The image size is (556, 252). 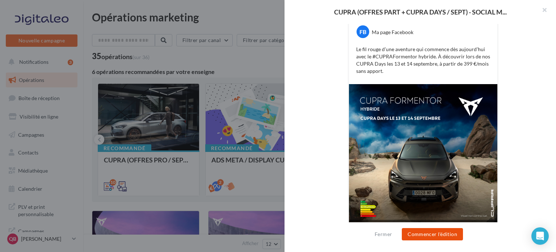 What do you see at coordinates (363, 32) in the screenshot?
I see `div: FB` at bounding box center [363, 32].